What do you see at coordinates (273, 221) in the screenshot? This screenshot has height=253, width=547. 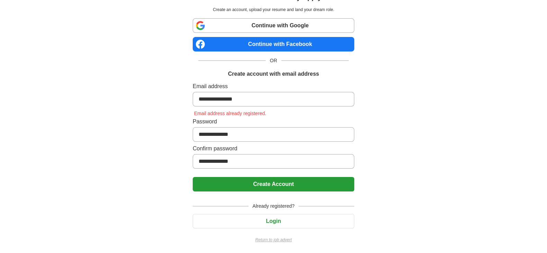 I see `a: Login` at bounding box center [273, 221].